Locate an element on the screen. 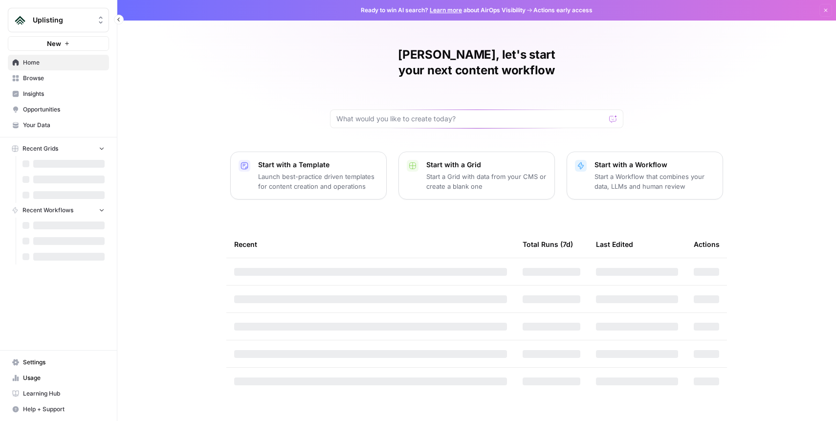  span: Opportunities is located at coordinates (64, 110).